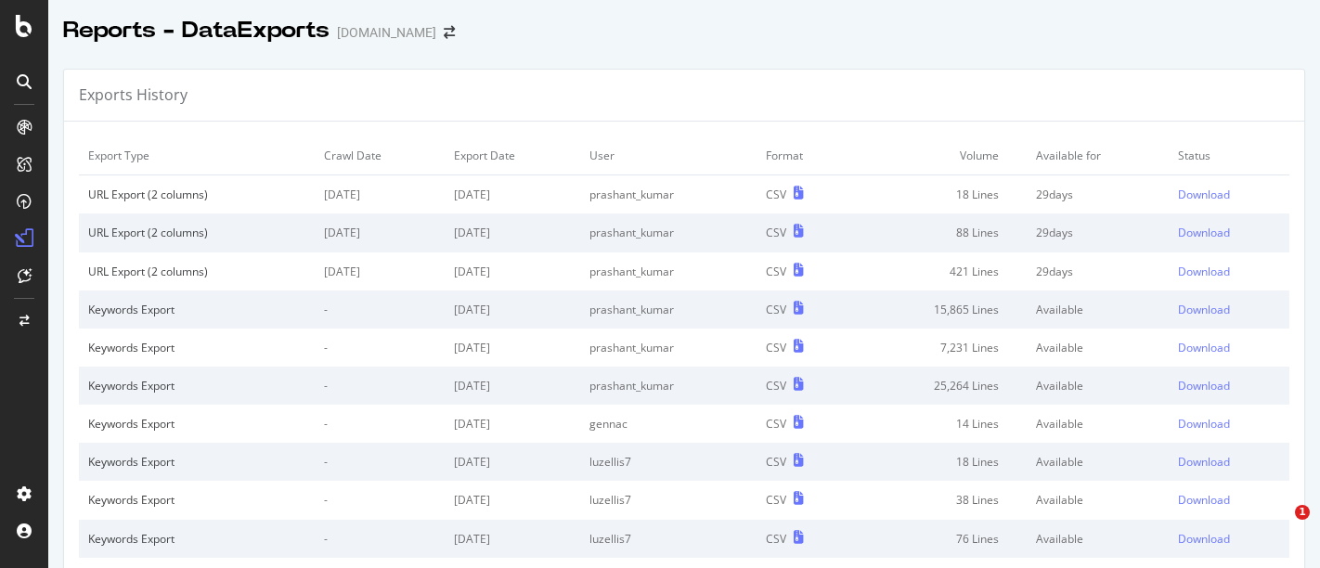  Describe the element at coordinates (197, 156) in the screenshot. I see `td: Export Type` at that location.